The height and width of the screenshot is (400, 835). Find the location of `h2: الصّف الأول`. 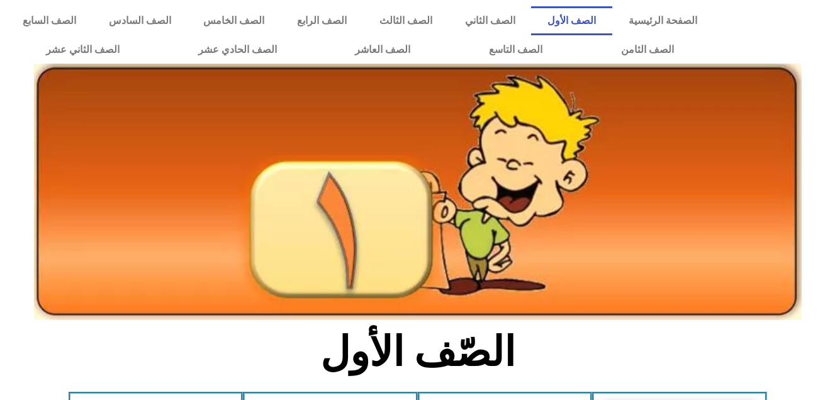

h2: الصّف الأول is located at coordinates (417, 352).